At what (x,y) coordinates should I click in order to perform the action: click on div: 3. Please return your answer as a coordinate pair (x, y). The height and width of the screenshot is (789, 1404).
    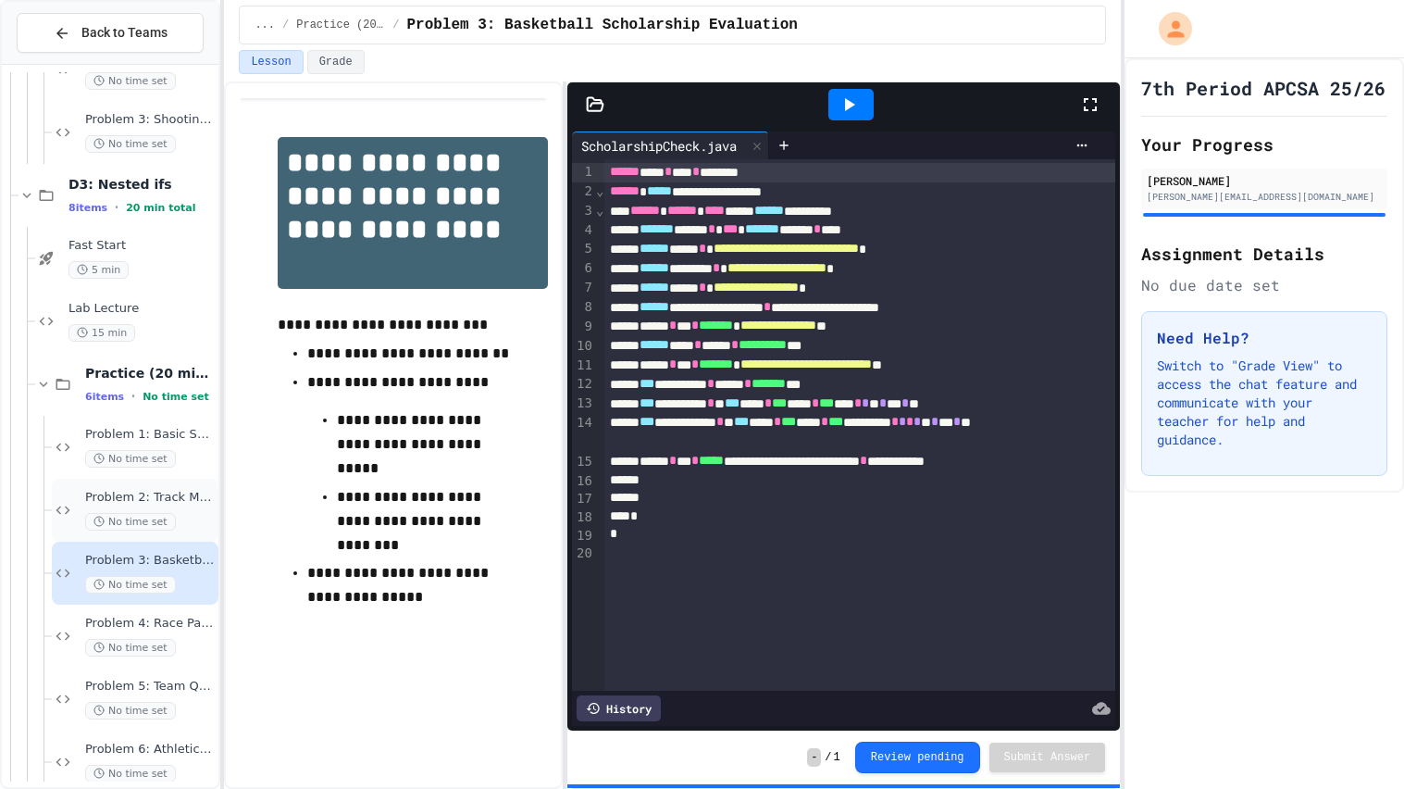
    Looking at the image, I should click on (583, 211).